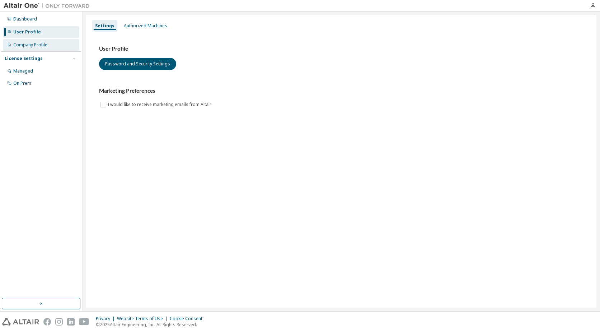  I want to click on h3: Marketing Preferences, so click(341, 91).